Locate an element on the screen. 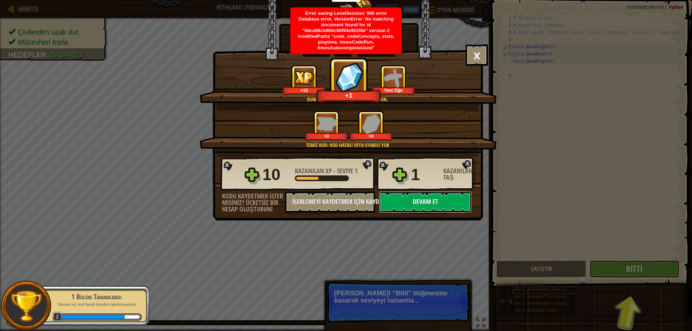 The image size is (692, 331). div: 1 Bölüm Tamamlandı is located at coordinates (97, 297).